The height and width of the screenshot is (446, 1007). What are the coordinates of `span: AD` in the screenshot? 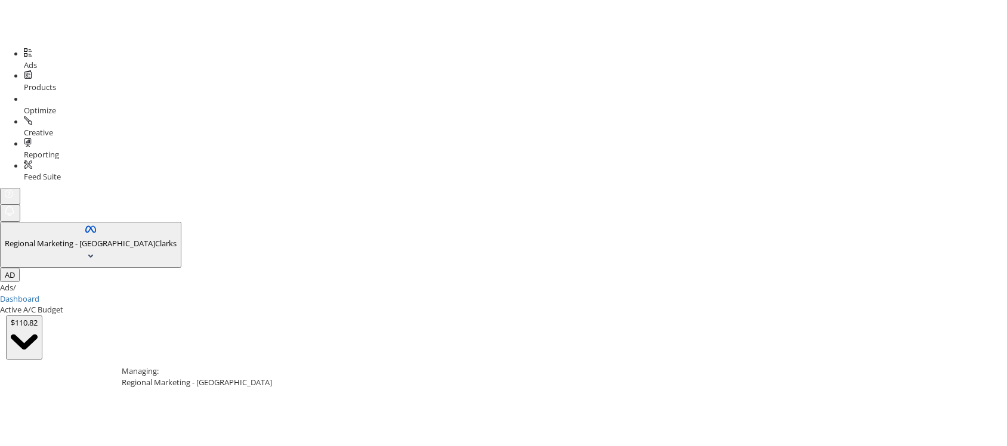 It's located at (10, 275).